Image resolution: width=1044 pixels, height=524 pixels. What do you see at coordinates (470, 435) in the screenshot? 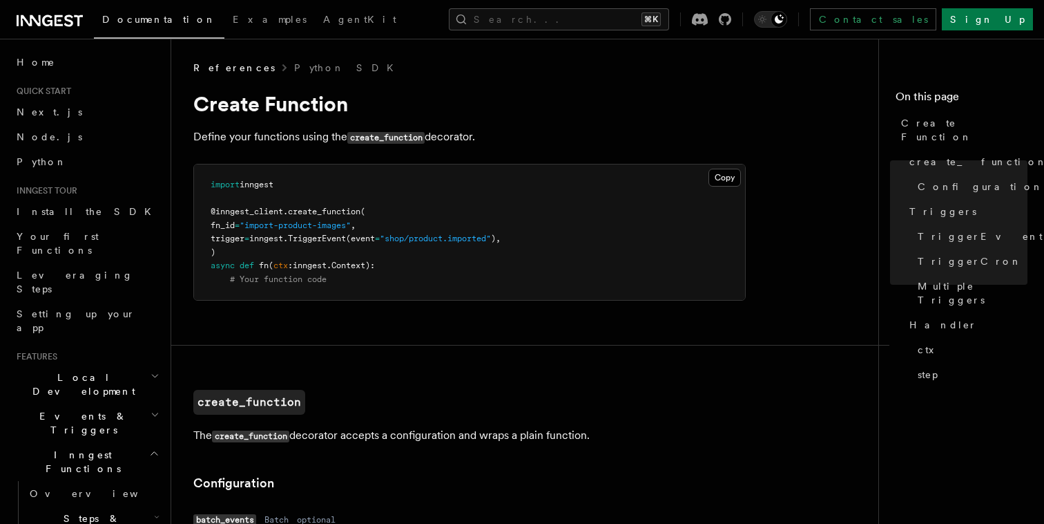
I see `p: The decorator accepts a configuration and wraps a plain function.` at bounding box center [470, 435].